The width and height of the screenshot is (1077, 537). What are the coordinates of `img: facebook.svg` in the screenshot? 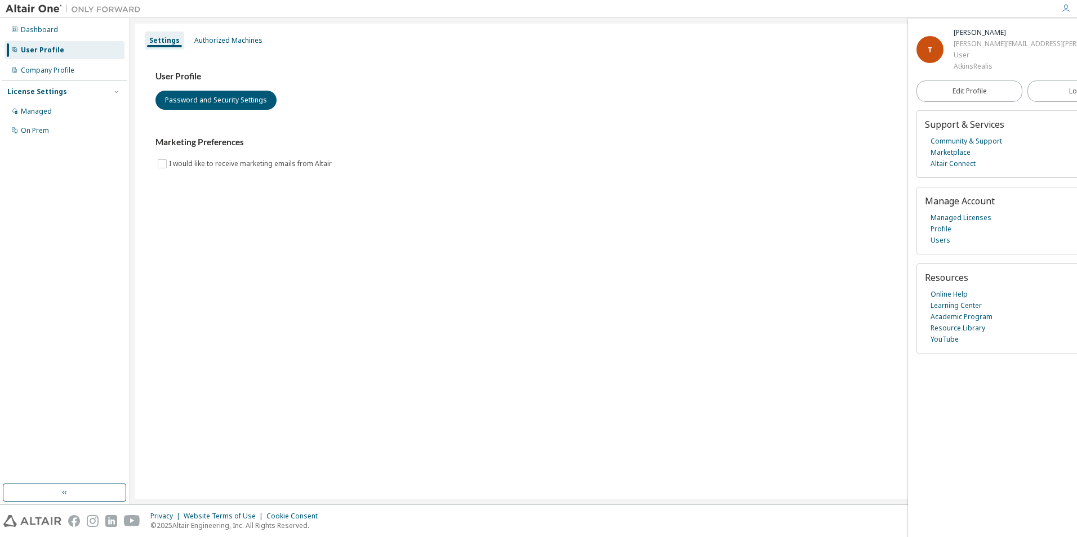 It's located at (74, 521).